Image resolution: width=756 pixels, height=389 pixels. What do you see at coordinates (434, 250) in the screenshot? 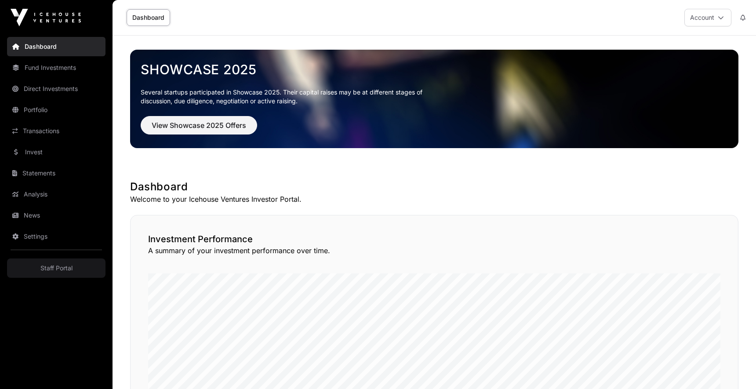
I see `p: A summary of your investment performance over time.` at bounding box center [434, 250].